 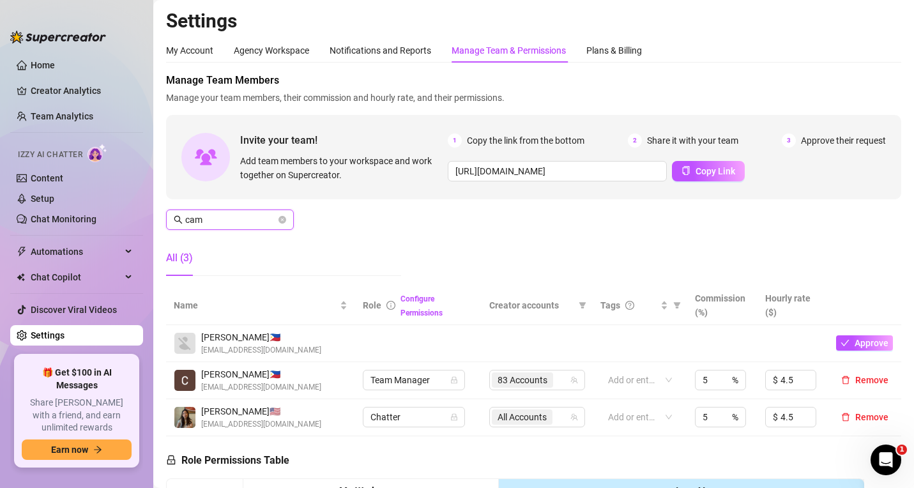 I want to click on span: Izzy AI Chatter, so click(x=50, y=155).